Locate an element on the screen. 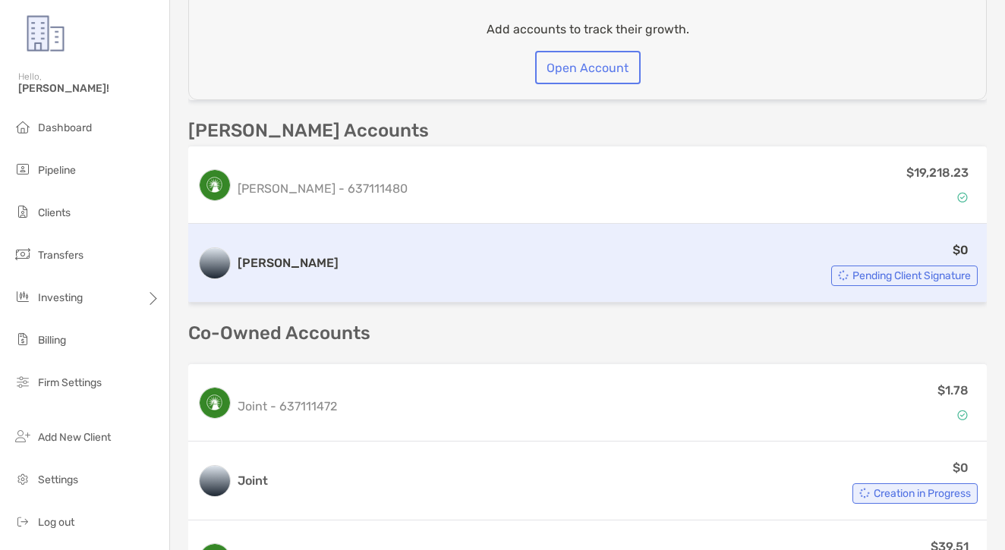  img: Zoe Logo is located at coordinates (46, 33).